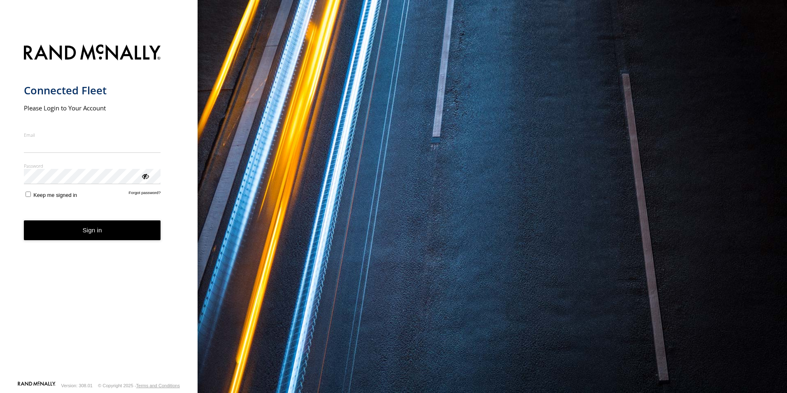 The width and height of the screenshot is (787, 393). What do you see at coordinates (158, 385) in the screenshot?
I see `a: Terms and Conditions` at bounding box center [158, 385].